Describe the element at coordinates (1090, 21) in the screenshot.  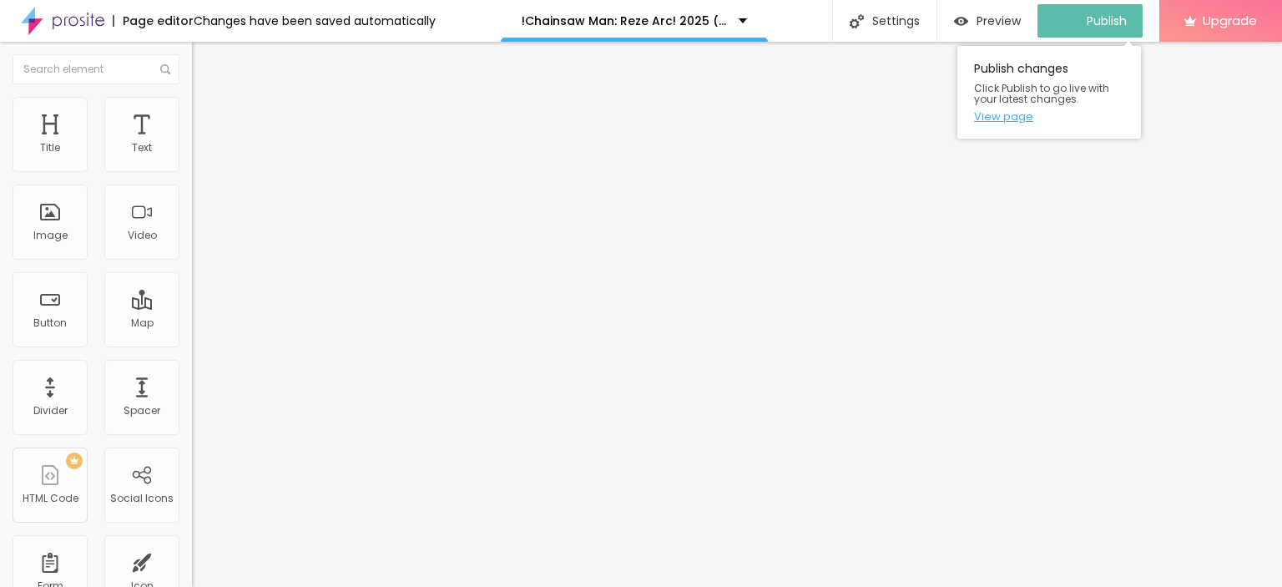
I see `button: Publish` at that location.